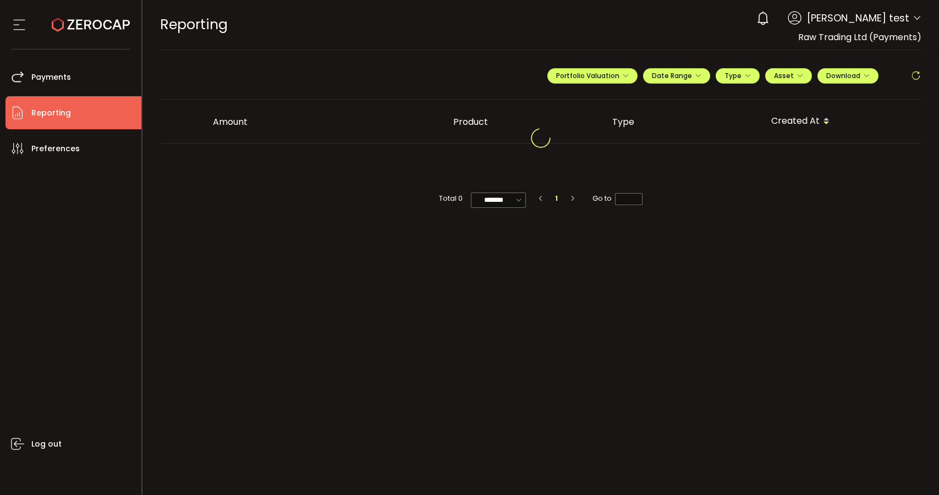  What do you see at coordinates (783, 75) in the screenshot?
I see `span: Asset` at bounding box center [783, 75].